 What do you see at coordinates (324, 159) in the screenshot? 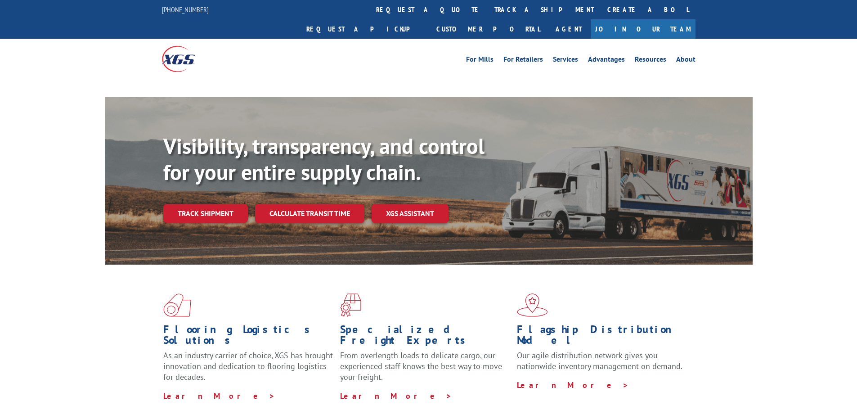
I see `b: Visibility, transparency, and control for your entire supply chain.` at bounding box center [324, 159].